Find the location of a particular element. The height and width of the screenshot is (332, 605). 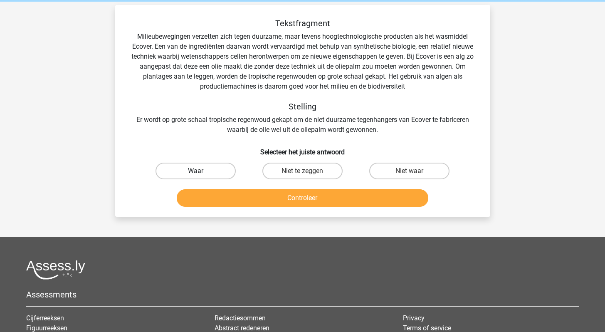

h5: Stelling is located at coordinates (303, 106).